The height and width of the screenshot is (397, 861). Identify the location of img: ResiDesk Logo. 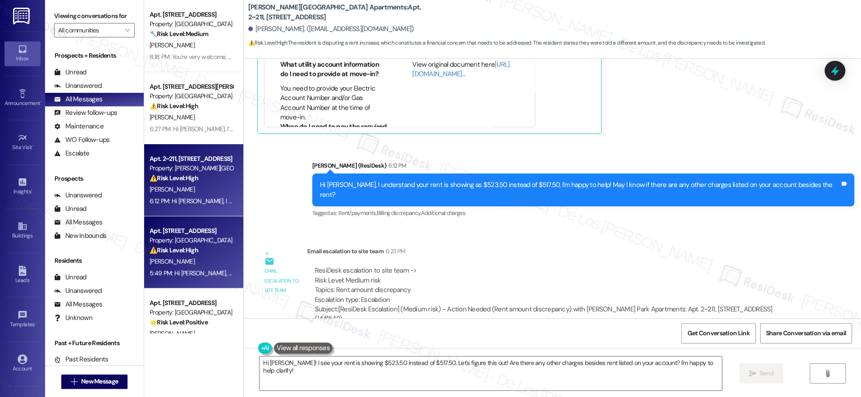
(22, 16).